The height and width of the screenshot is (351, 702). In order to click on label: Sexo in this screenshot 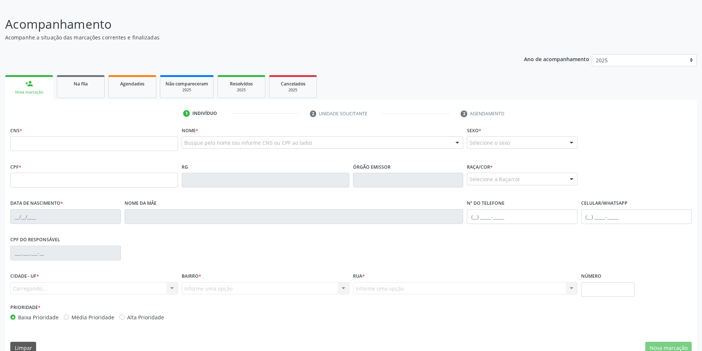, I will do `click(474, 131)`.